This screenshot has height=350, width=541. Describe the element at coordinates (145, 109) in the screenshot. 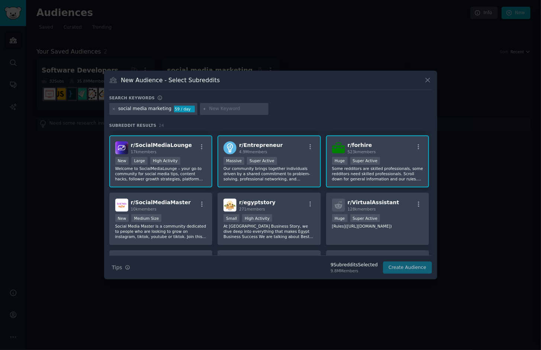

I see `div: social media marketing` at that location.